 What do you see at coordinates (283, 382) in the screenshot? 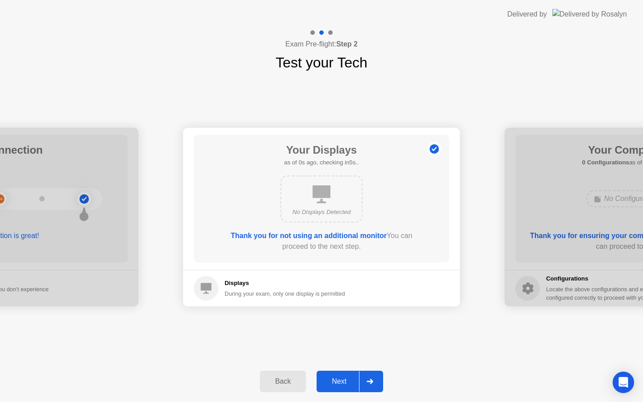
I see `div: Back` at bounding box center [283, 382].